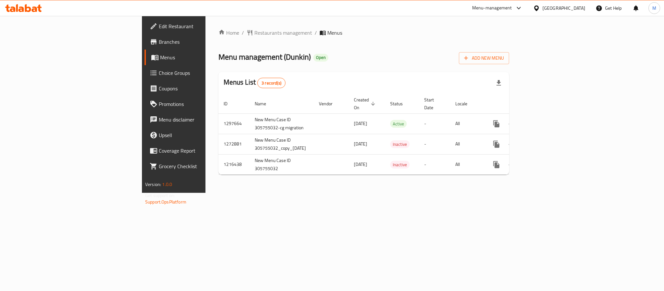 Image resolution: width=664 pixels, height=291 pixels. I want to click on span: Open, so click(321, 57).